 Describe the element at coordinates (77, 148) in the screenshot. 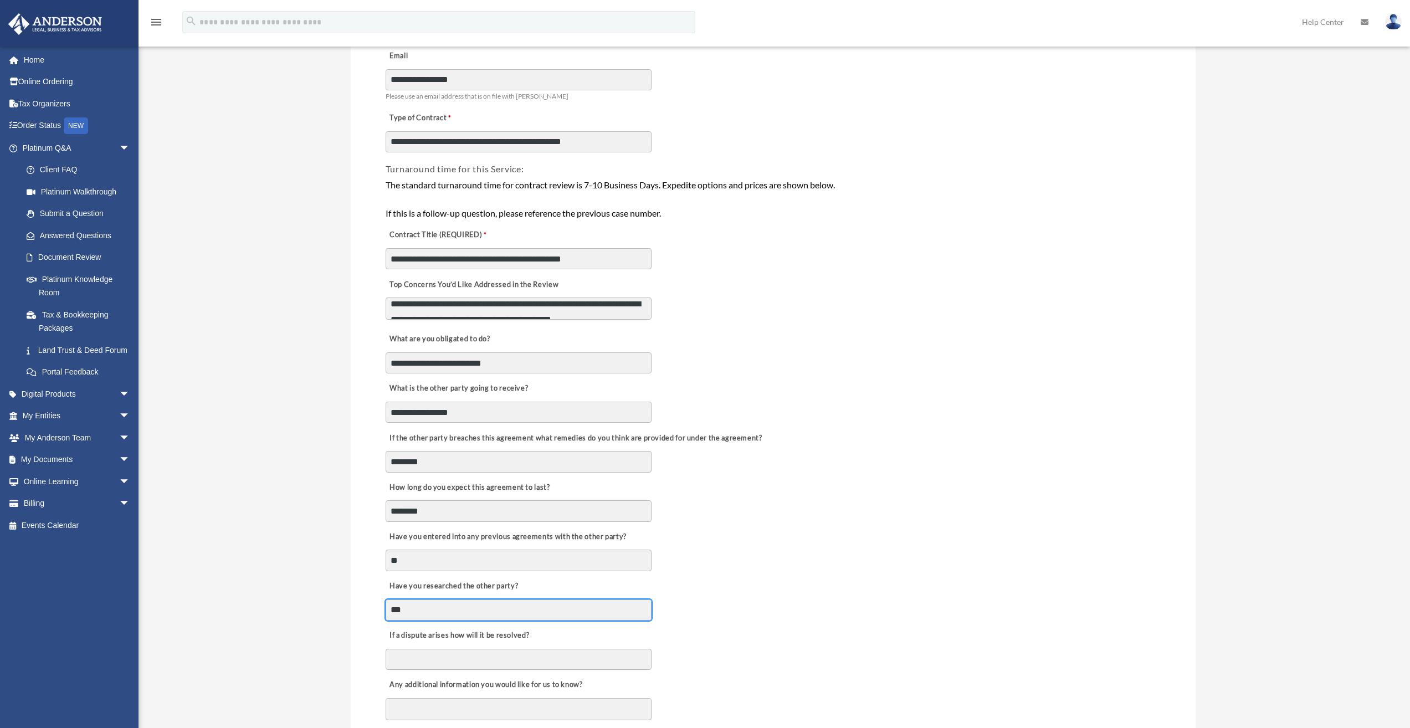

I see `a: Platinum Q&Aarrow_drop_down` at that location.